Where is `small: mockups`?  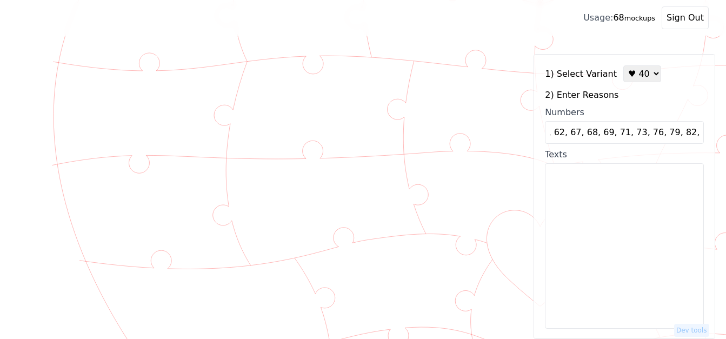
small: mockups is located at coordinates (639, 18).